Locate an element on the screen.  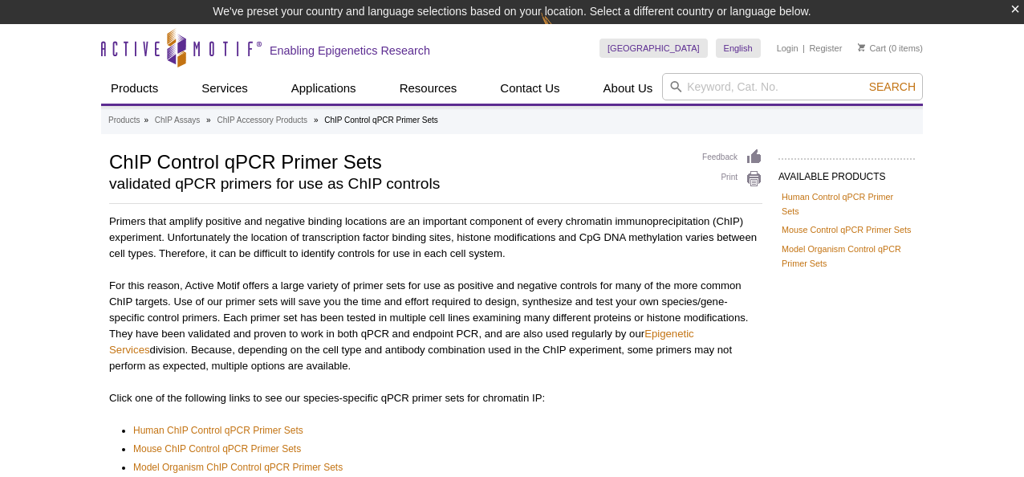
a: Resources is located at coordinates (429, 88).